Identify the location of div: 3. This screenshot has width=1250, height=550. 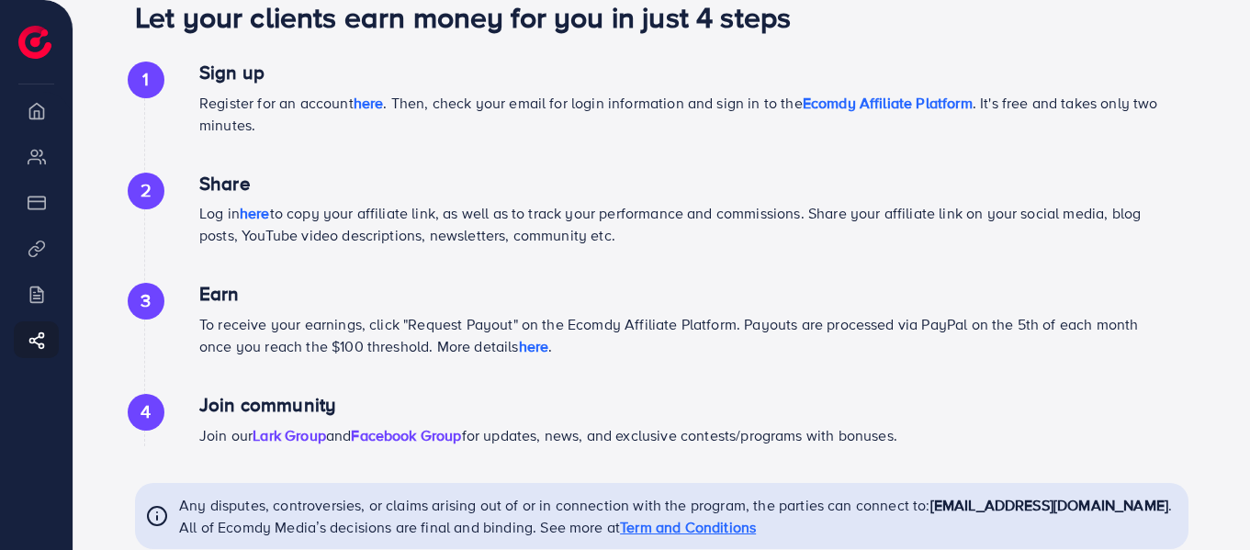
(146, 301).